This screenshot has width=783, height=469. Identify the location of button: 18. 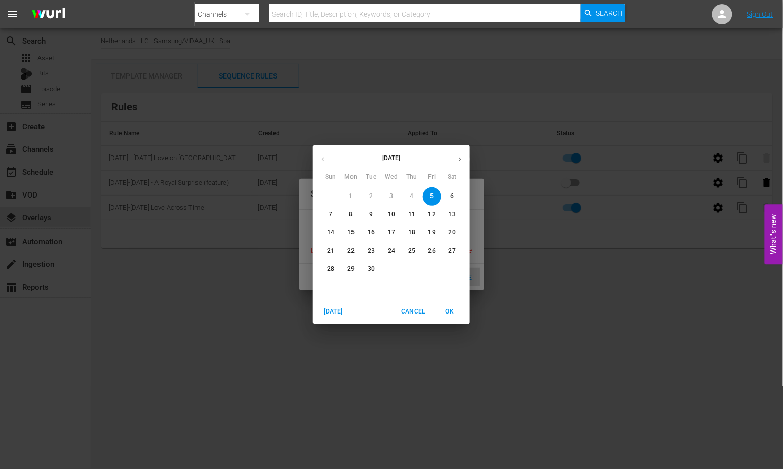
(412, 233).